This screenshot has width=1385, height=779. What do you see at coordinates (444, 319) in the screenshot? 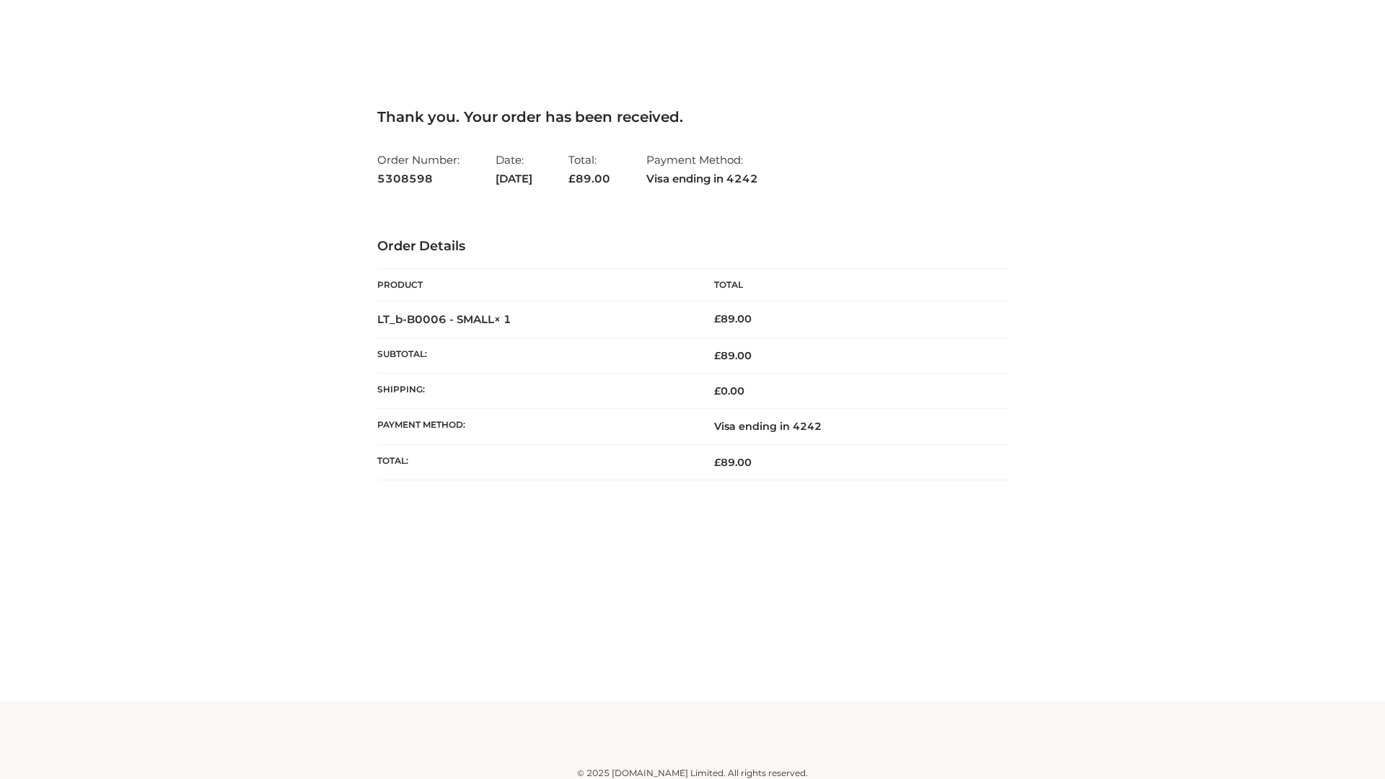
I see `strong: LT_b-B0006 - SMALL` at bounding box center [444, 319].